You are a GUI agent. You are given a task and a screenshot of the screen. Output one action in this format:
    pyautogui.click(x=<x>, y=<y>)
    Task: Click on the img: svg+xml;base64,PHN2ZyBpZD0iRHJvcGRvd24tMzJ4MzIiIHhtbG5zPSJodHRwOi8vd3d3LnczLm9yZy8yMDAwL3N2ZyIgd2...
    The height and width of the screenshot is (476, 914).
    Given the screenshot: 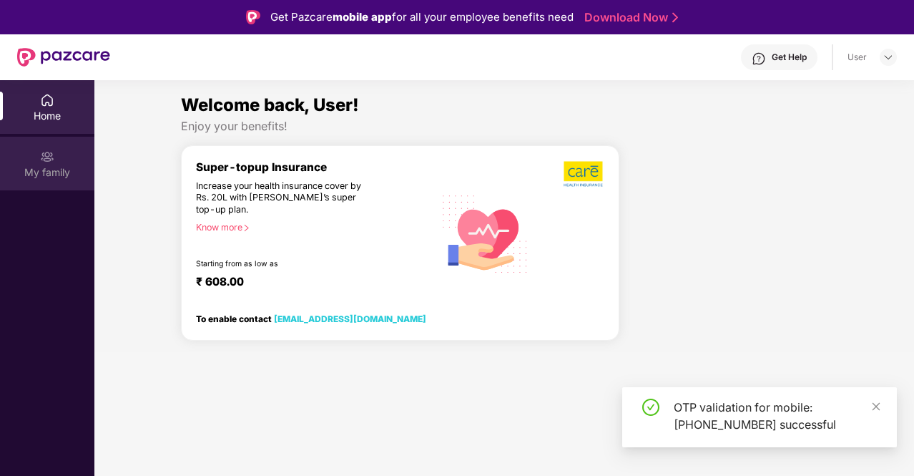 What is the action you would take?
    pyautogui.click(x=889, y=57)
    